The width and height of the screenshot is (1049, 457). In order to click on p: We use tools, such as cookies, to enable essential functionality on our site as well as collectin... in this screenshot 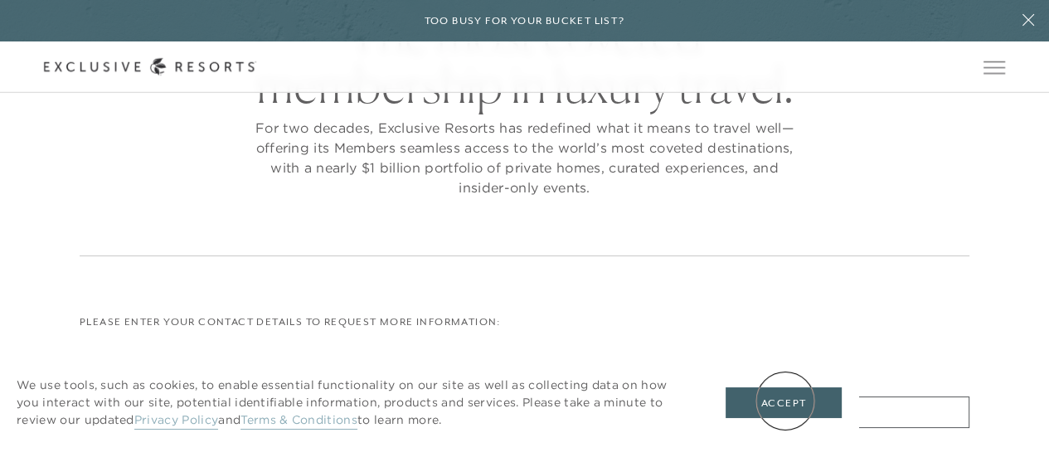, I will do `click(354, 402)`.